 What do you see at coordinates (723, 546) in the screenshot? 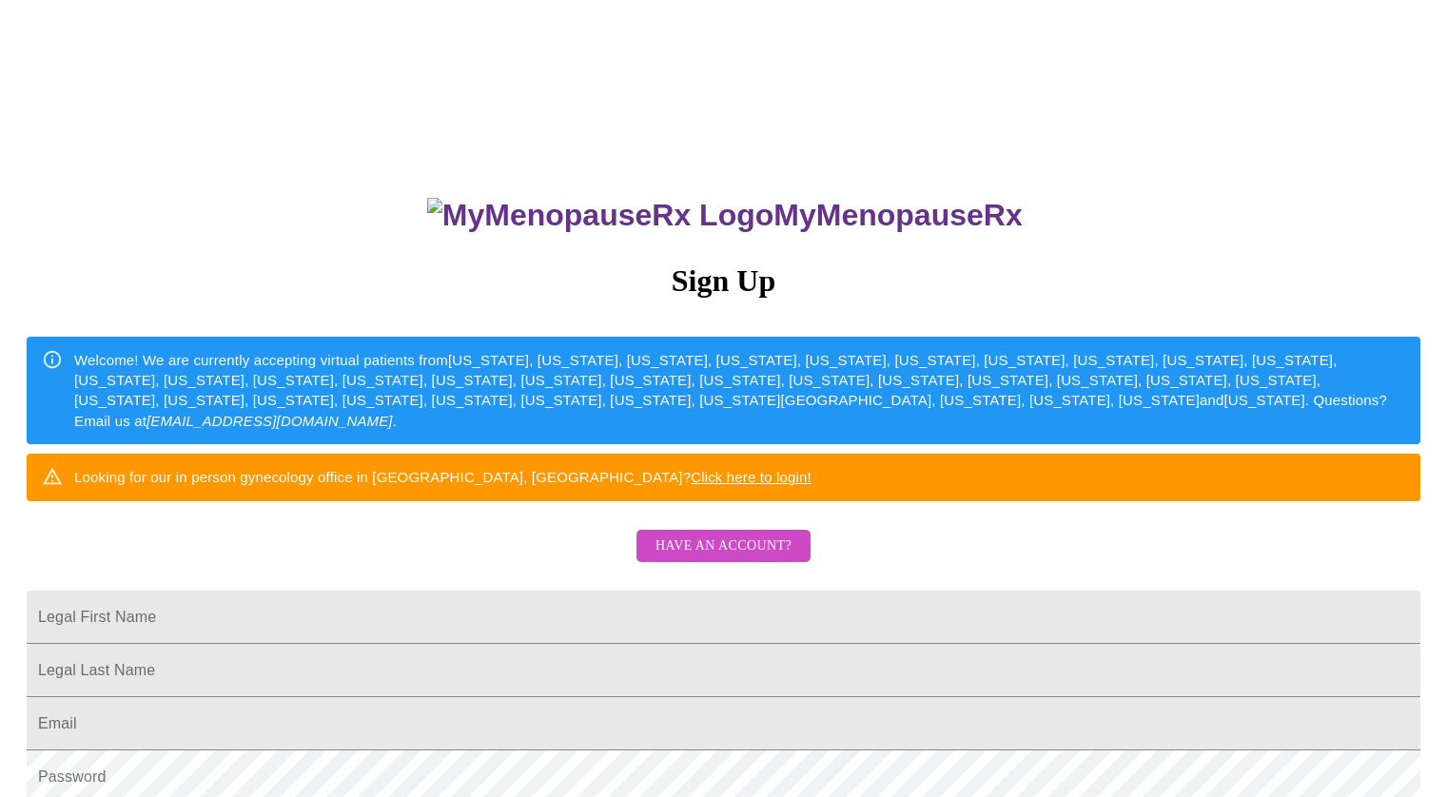
I see `button: Have an account?` at bounding box center [723, 546].